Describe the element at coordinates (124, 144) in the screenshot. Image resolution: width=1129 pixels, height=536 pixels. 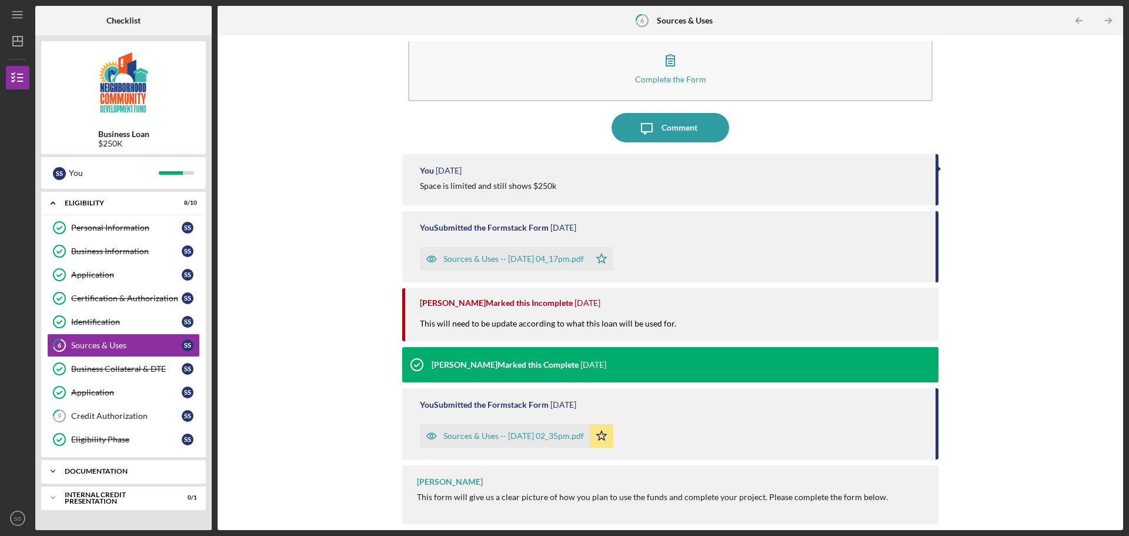
I see `div: $250K` at that location.